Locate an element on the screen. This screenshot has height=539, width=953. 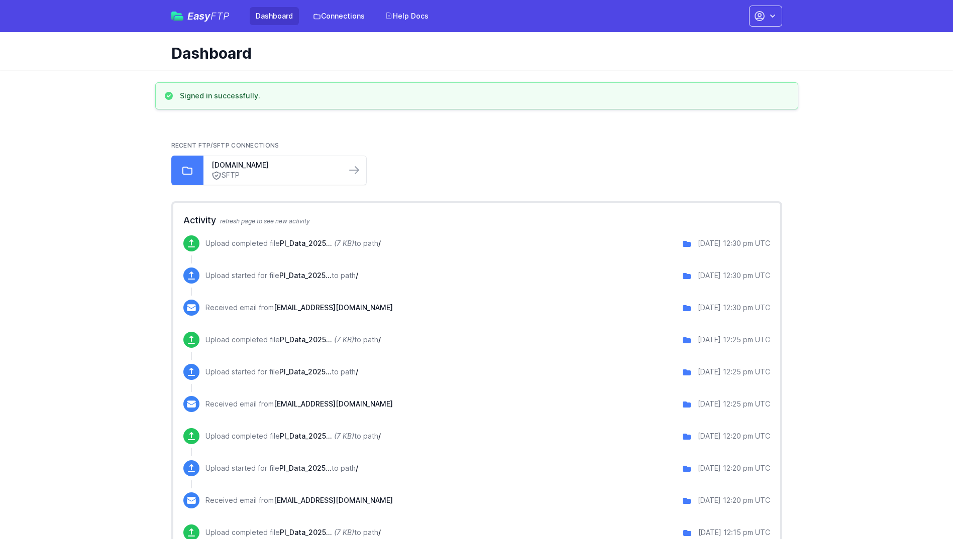
a: Connections is located at coordinates (338, 16).